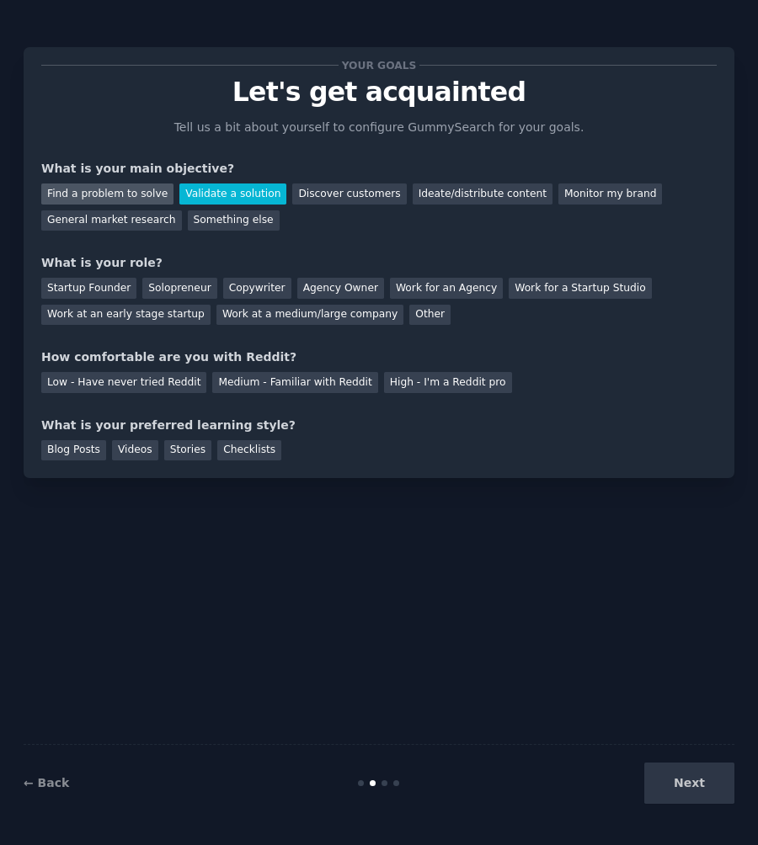 The height and width of the screenshot is (845, 758). I want to click on div: Medium - Familiar with Reddit, so click(295, 382).